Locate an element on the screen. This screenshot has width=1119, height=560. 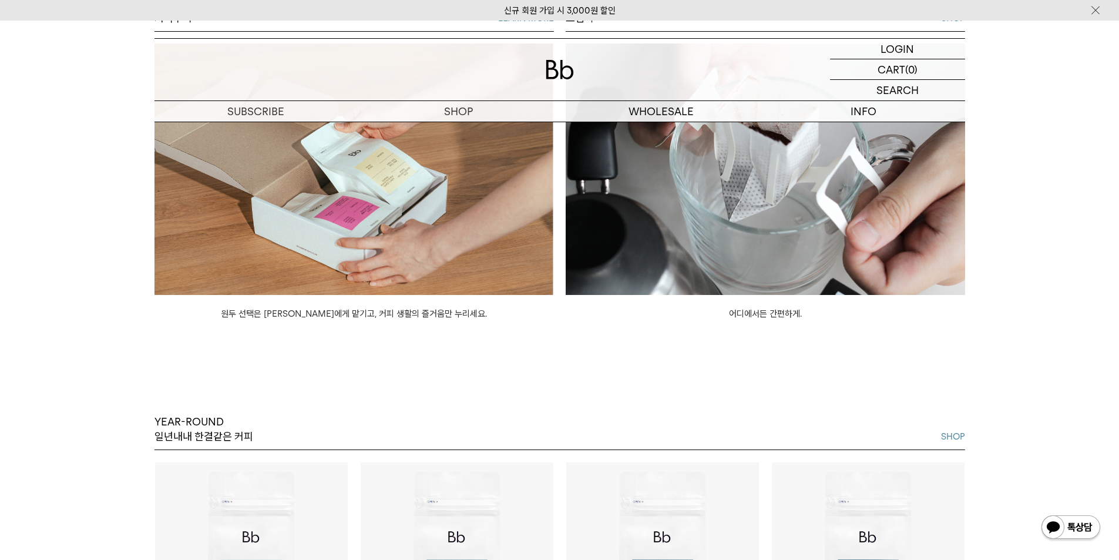
p: SEARCH is located at coordinates (897, 90).